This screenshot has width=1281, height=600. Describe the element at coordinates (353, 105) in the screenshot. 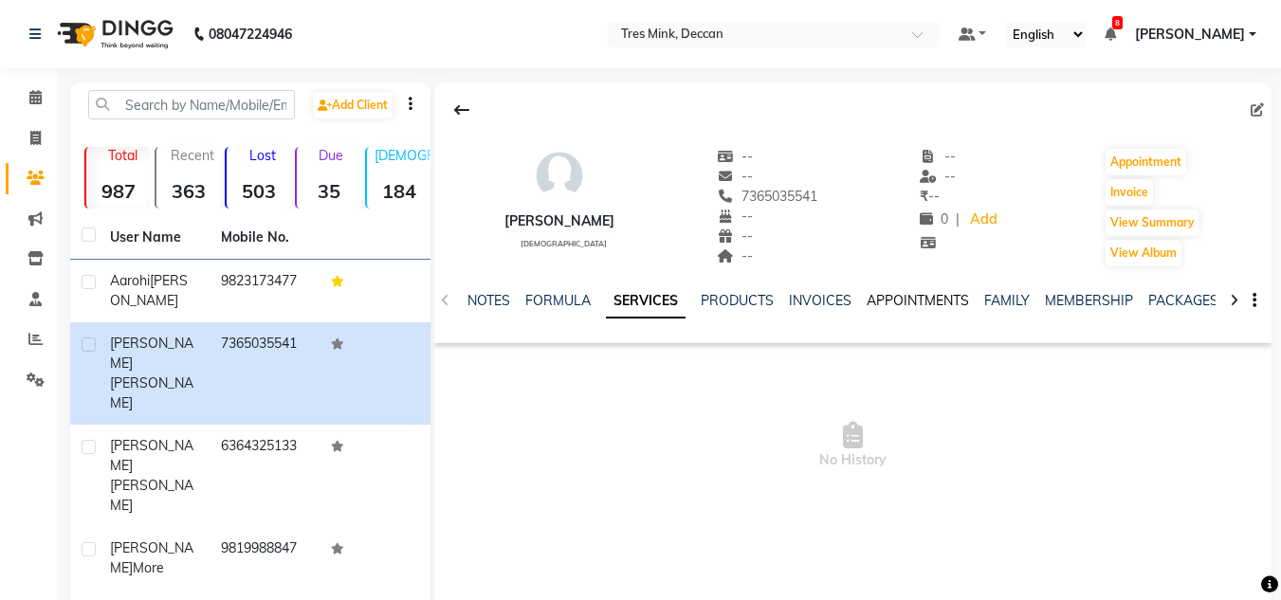

I see `a: Add Client` at that location.